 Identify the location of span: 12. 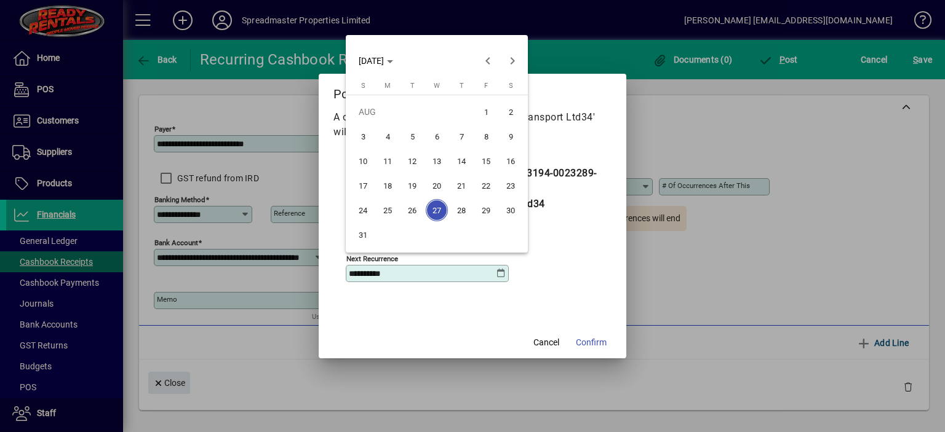
(412, 161).